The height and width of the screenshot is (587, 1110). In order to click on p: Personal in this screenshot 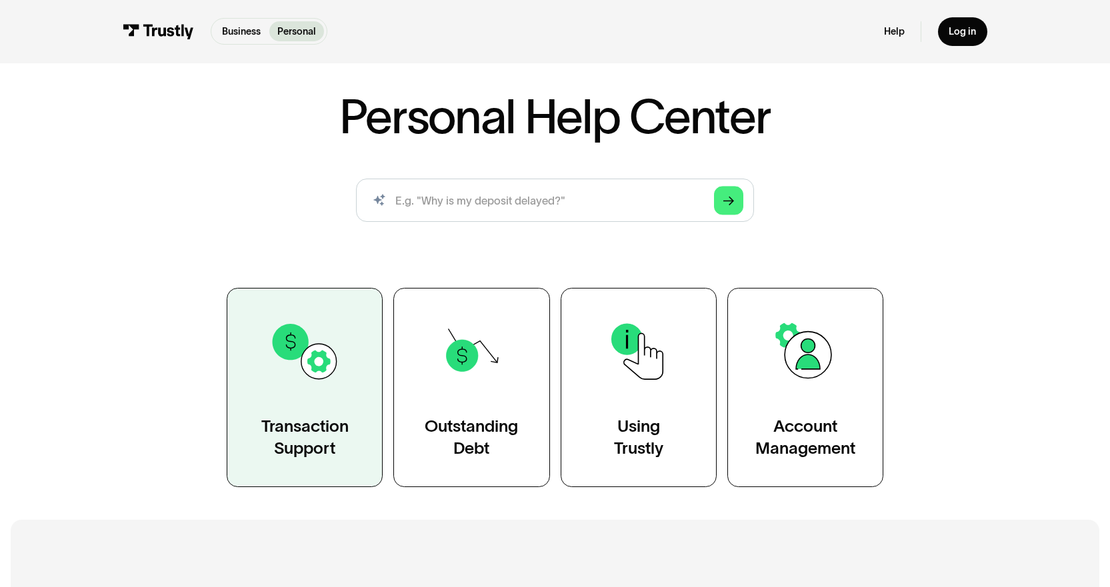, I will do `click(297, 32)`.